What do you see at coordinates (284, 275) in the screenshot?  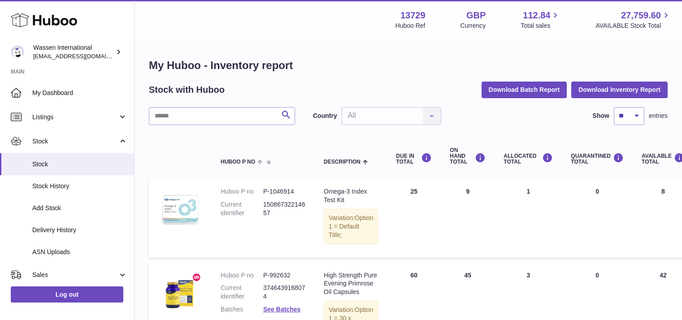 I see `dd: P-992632` at bounding box center [284, 275].